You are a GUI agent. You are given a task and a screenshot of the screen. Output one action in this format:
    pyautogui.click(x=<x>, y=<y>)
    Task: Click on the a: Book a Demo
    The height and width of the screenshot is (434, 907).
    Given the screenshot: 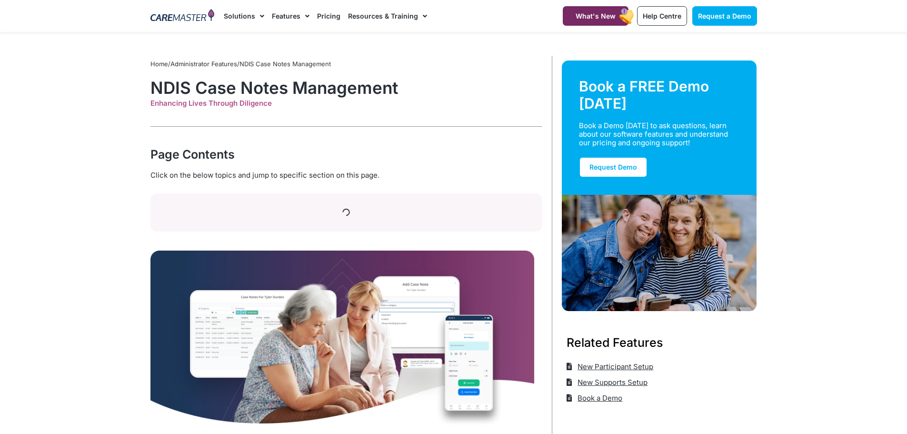 What is the action you would take?
    pyautogui.click(x=595, y=398)
    